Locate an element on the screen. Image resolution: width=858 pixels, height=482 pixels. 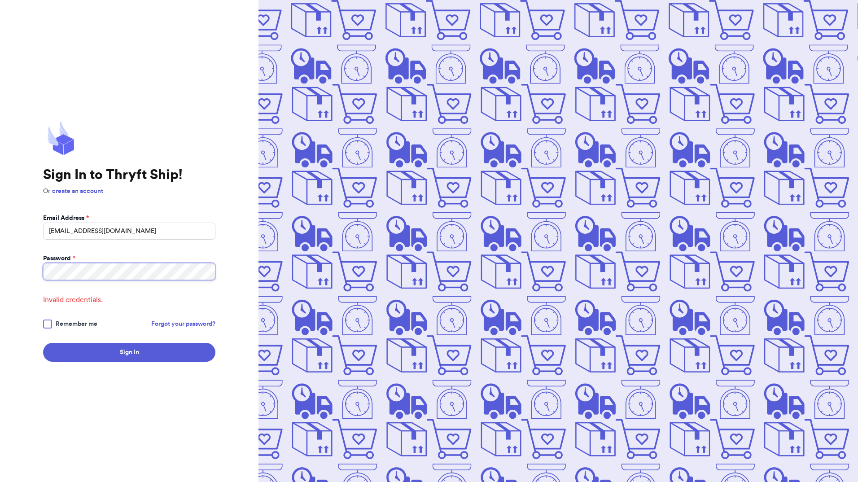
span: Invalid credentials. is located at coordinates (129, 300).